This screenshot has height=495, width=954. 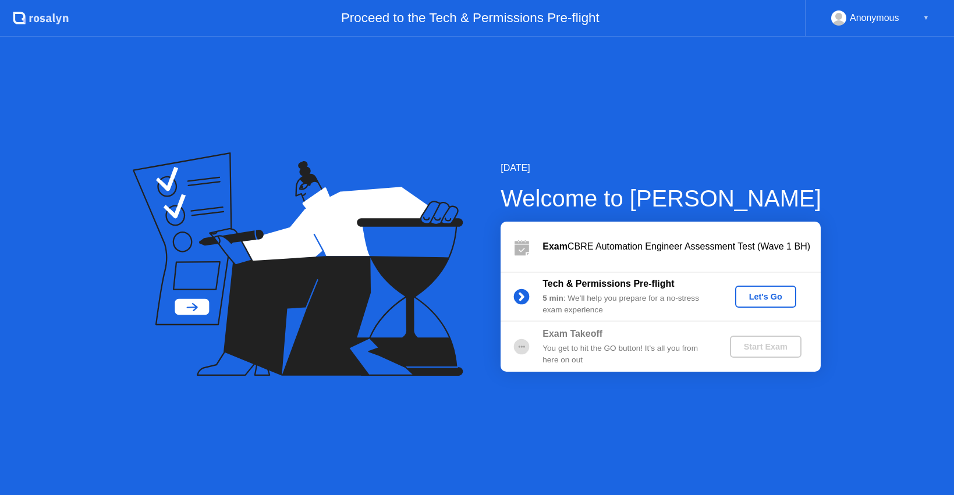 What do you see at coordinates (626, 304) in the screenshot?
I see `div: : We’ll help you prepare for a no-stress exam experience` at bounding box center [626, 304].